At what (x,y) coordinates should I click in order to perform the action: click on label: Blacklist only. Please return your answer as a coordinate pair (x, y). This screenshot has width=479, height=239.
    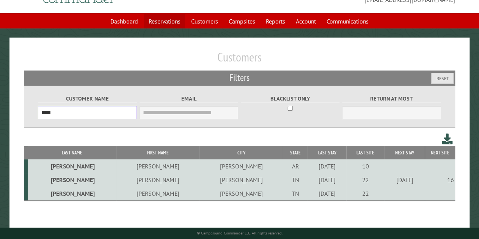
    Looking at the image, I should click on (290, 99).